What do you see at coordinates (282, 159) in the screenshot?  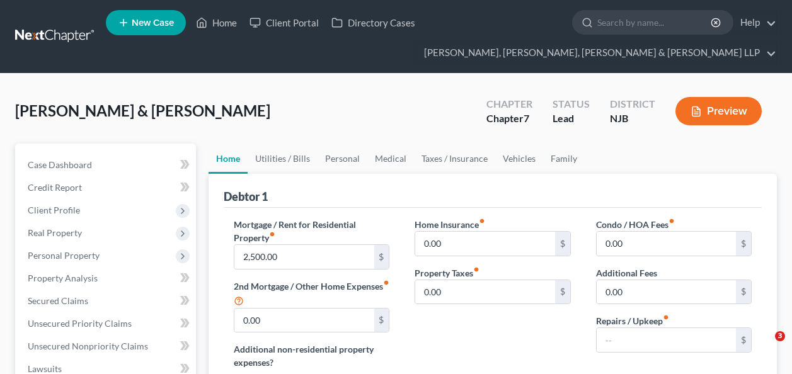 I see `a: Utilities / Bills` at bounding box center [282, 159].